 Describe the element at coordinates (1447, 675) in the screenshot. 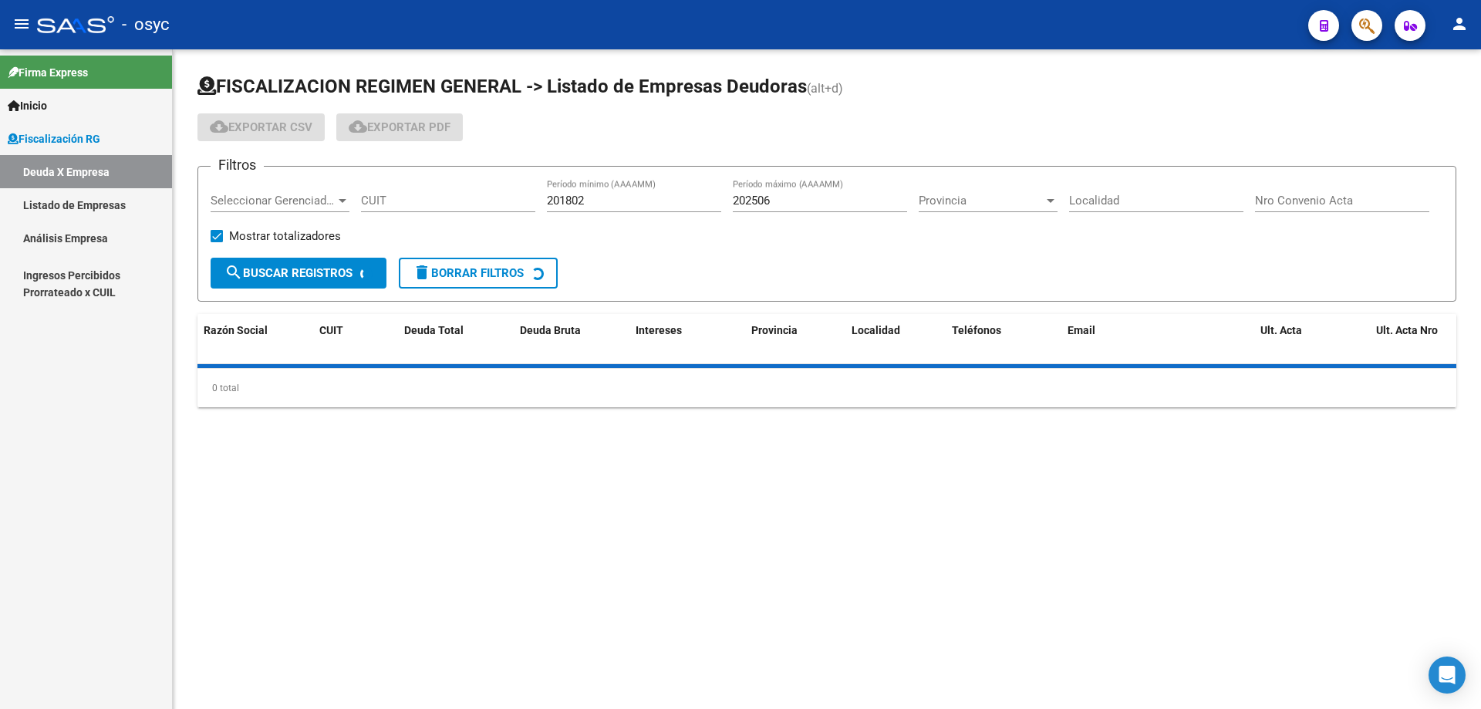

I see `div: Open Intercom Messenger` at that location.